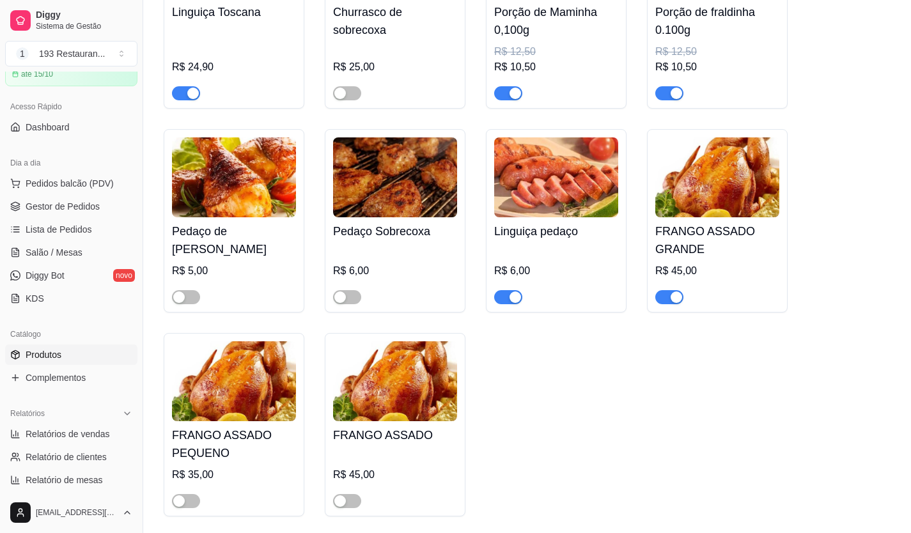 The height and width of the screenshot is (533, 911). Describe the element at coordinates (234, 67) in the screenshot. I see `div: R$ 24,90` at that location.